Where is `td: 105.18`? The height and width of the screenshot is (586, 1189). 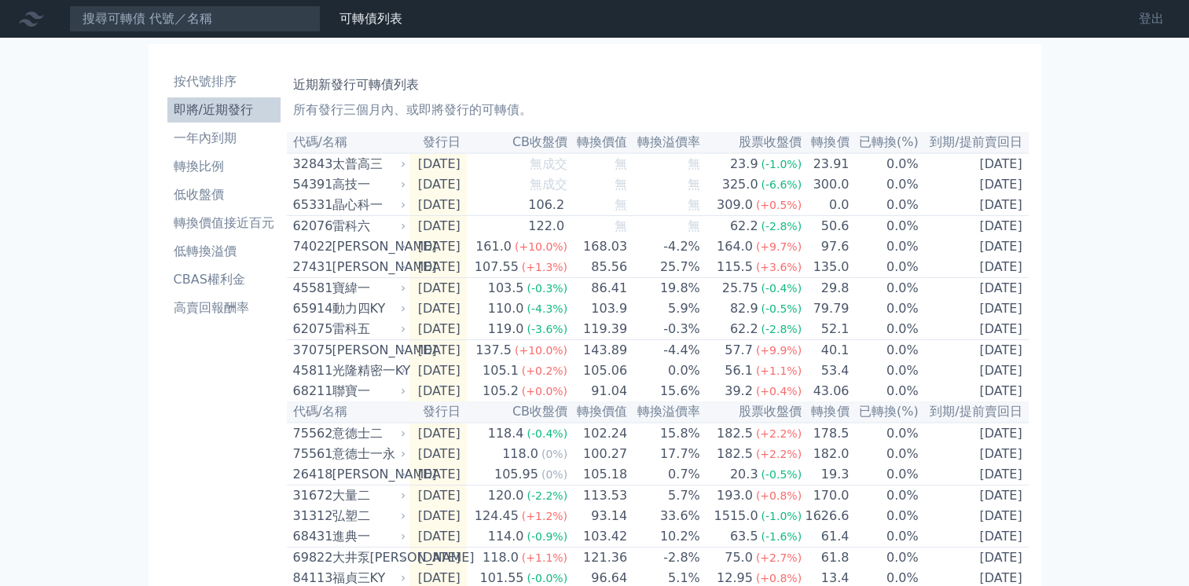
td: 105.18 is located at coordinates (598, 475).